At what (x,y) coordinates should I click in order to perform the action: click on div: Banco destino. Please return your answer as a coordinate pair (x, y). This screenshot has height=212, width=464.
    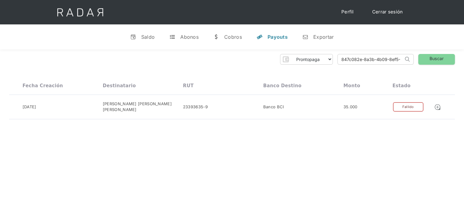
    Looking at the image, I should click on (282, 86).